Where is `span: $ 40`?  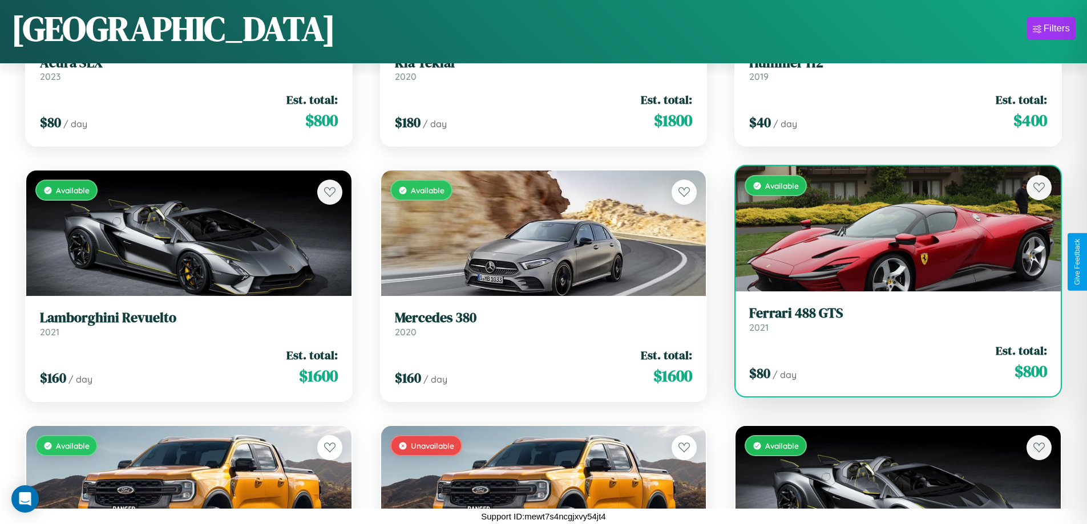
span: $ 40 is located at coordinates (760, 122).